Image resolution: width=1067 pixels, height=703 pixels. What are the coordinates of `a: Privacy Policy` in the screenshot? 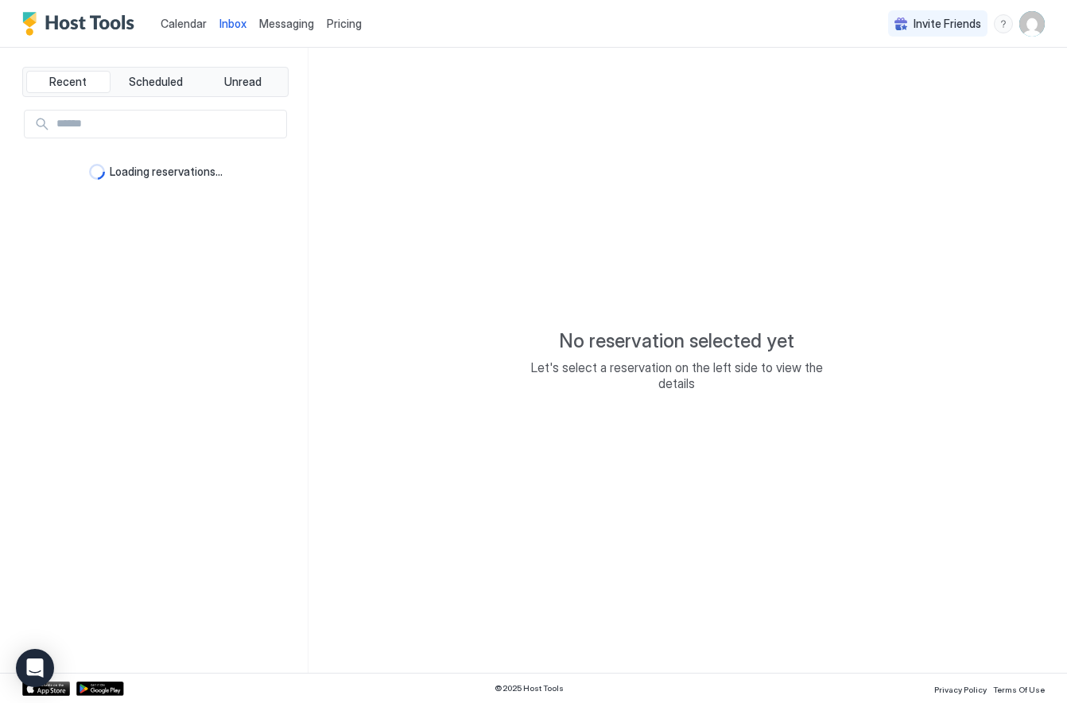 It's located at (961, 688).